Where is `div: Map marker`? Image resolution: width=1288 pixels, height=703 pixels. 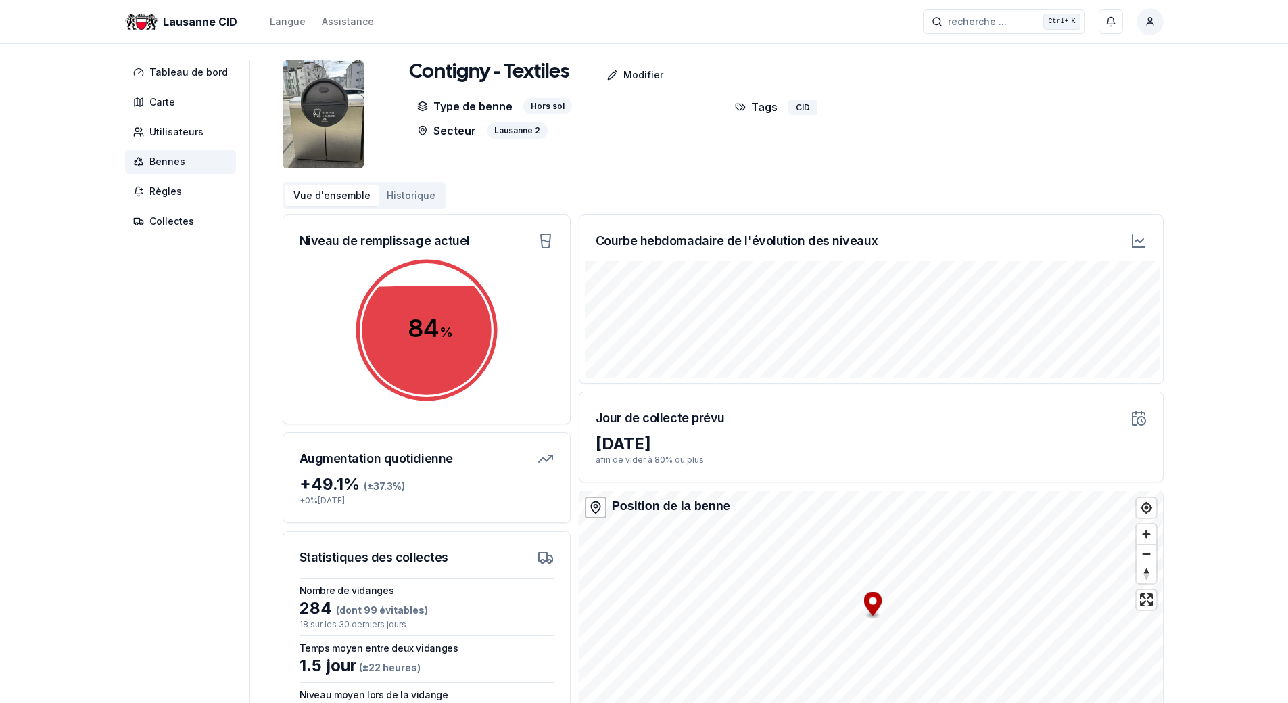 div: Map marker is located at coordinates (872, 605).